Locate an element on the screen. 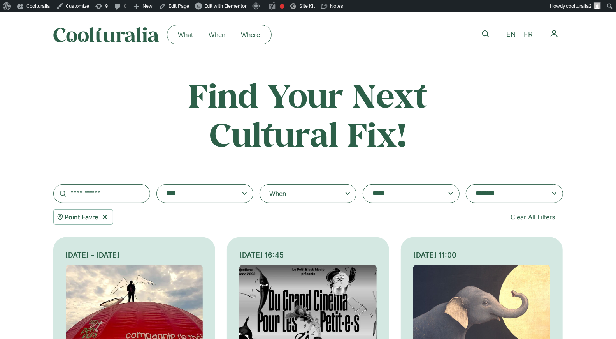  span: Edit with Elementor is located at coordinates (225, 6).